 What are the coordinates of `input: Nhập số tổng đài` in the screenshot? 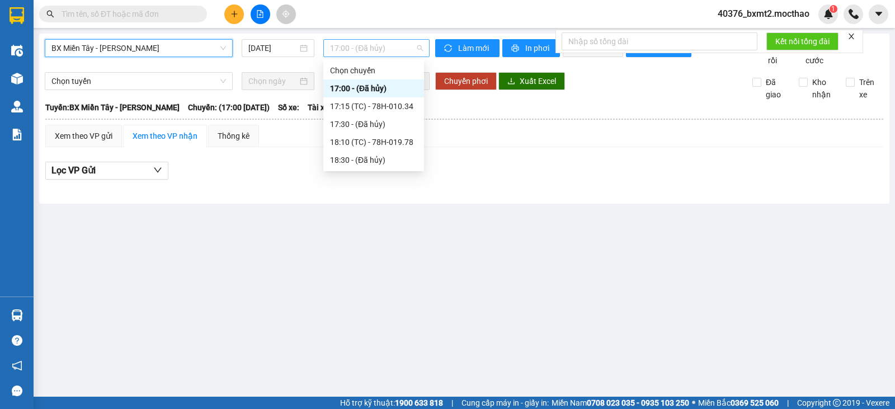 It's located at (660, 41).